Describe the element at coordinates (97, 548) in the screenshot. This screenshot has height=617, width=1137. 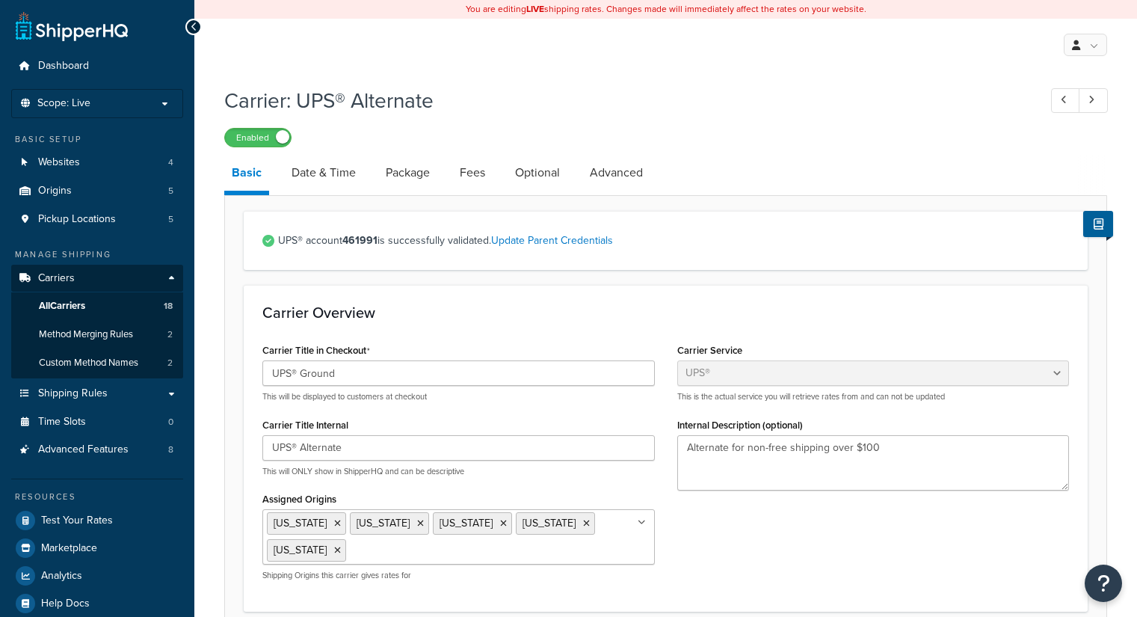
I see `li: Marketplace` at that location.